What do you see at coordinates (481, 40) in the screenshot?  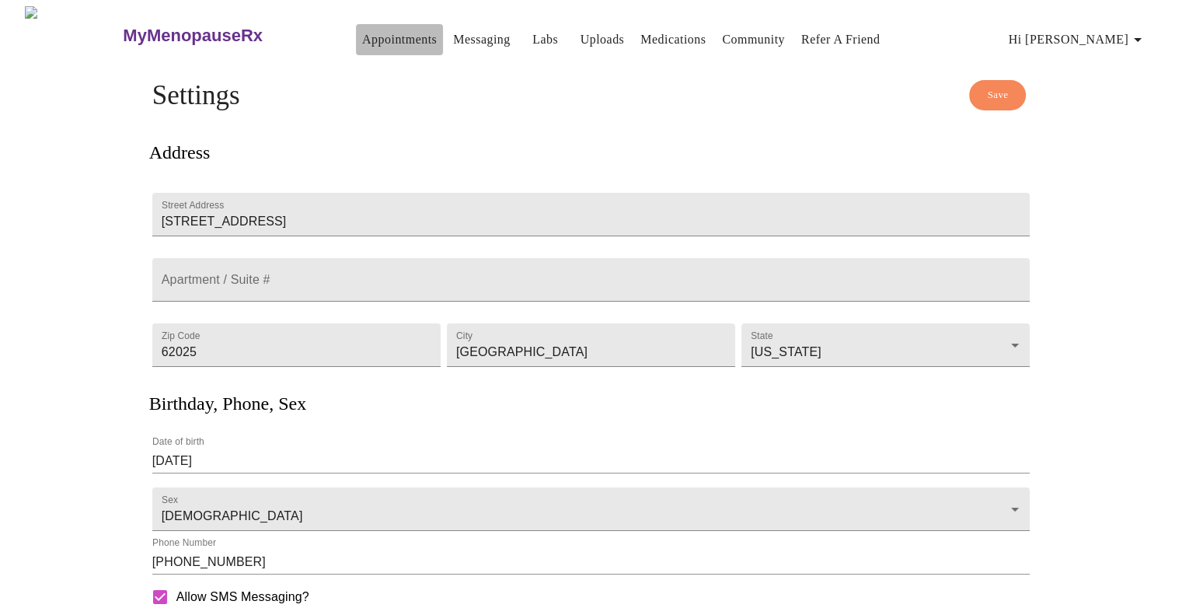 I see `a: Messaging` at bounding box center [481, 40].